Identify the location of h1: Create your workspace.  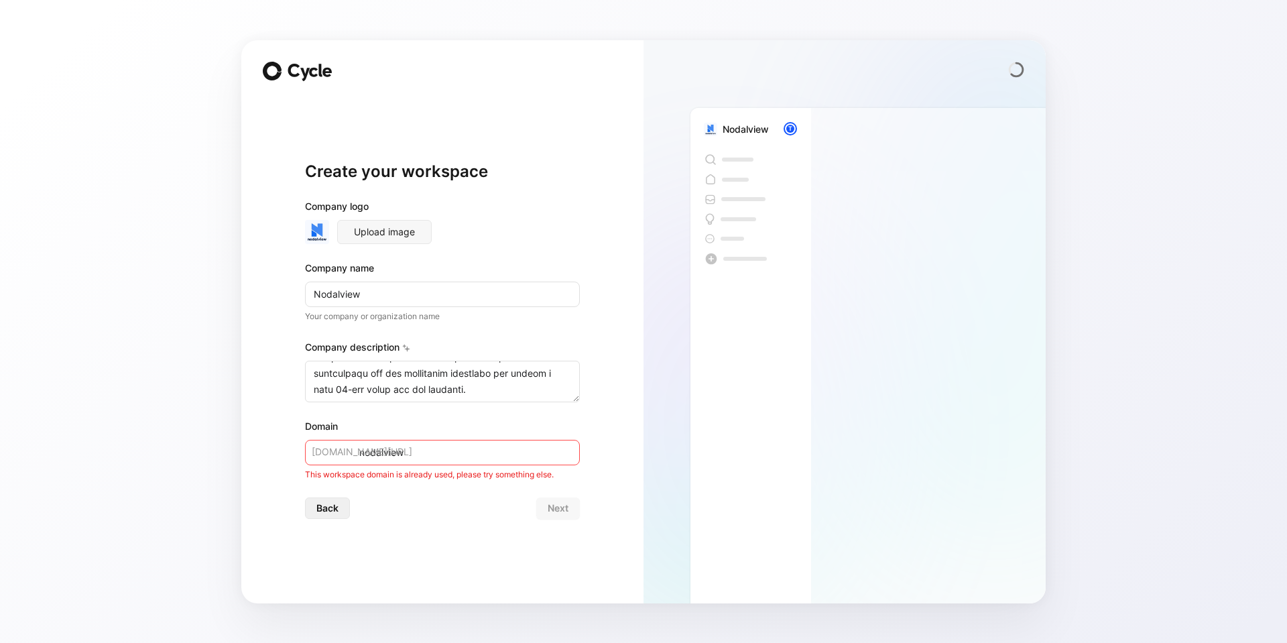
(442, 172).